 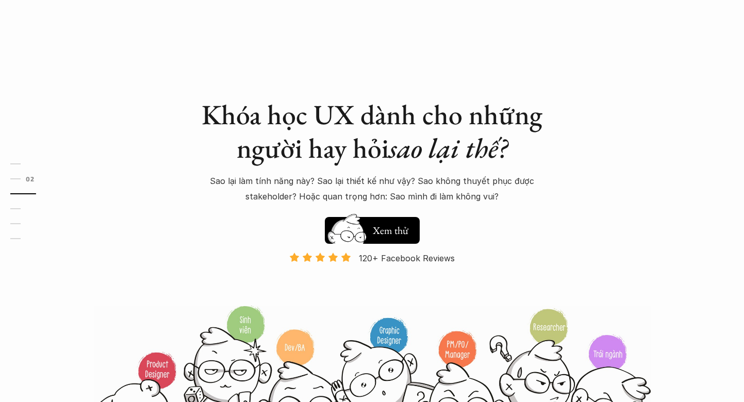 I want to click on a: 02, so click(x=35, y=179).